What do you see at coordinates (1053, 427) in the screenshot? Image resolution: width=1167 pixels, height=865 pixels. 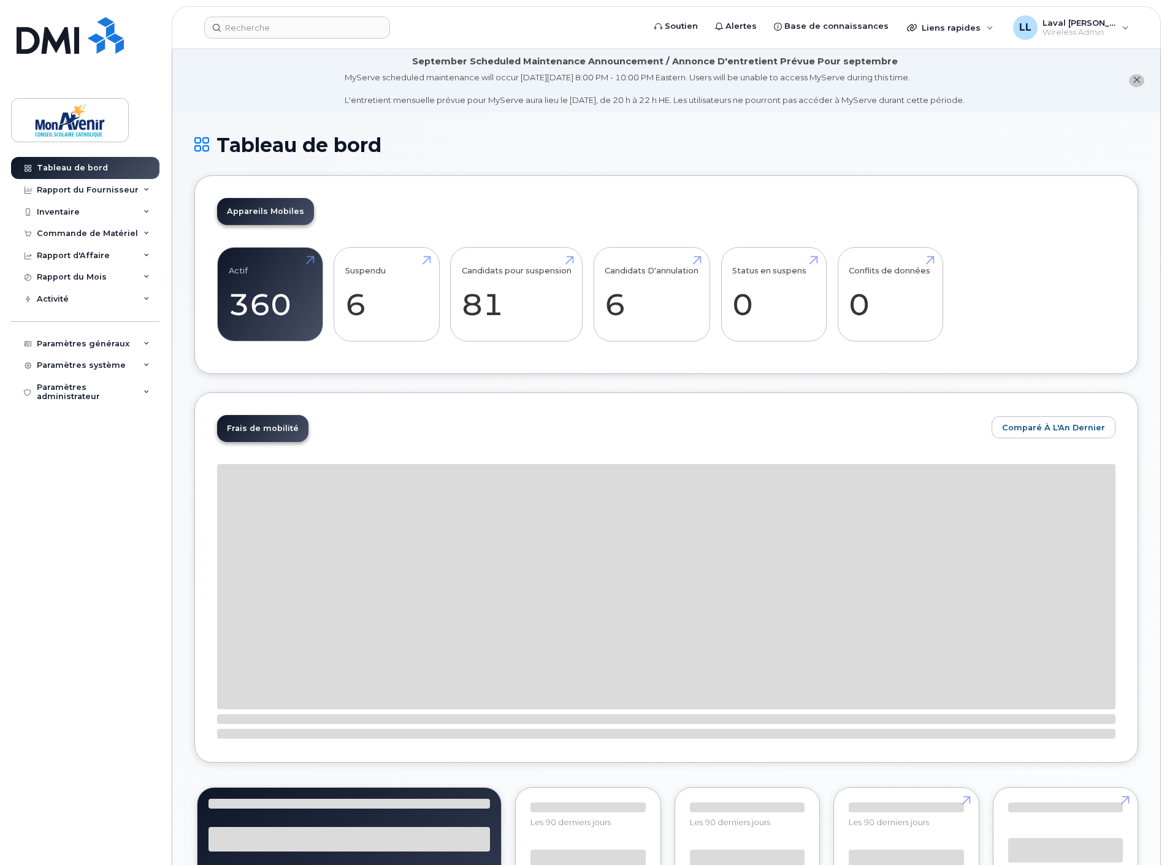 I see `button: Comparé à l'An Dernier` at bounding box center [1053, 427].